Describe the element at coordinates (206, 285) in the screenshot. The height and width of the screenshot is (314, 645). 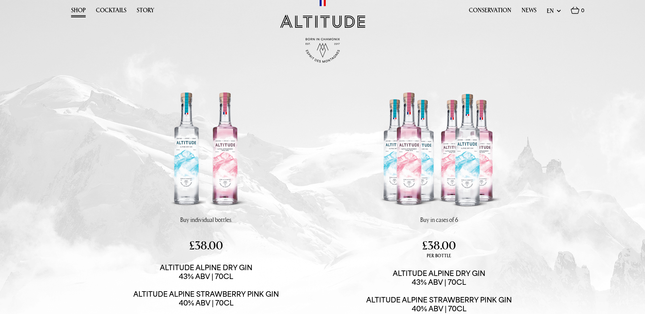
I see `a: Altitude Alpine Dry Gin43% ABV | 70CLAltitude Alpine Strawberry Pink Gin40% ABV | 70cl` at that location.